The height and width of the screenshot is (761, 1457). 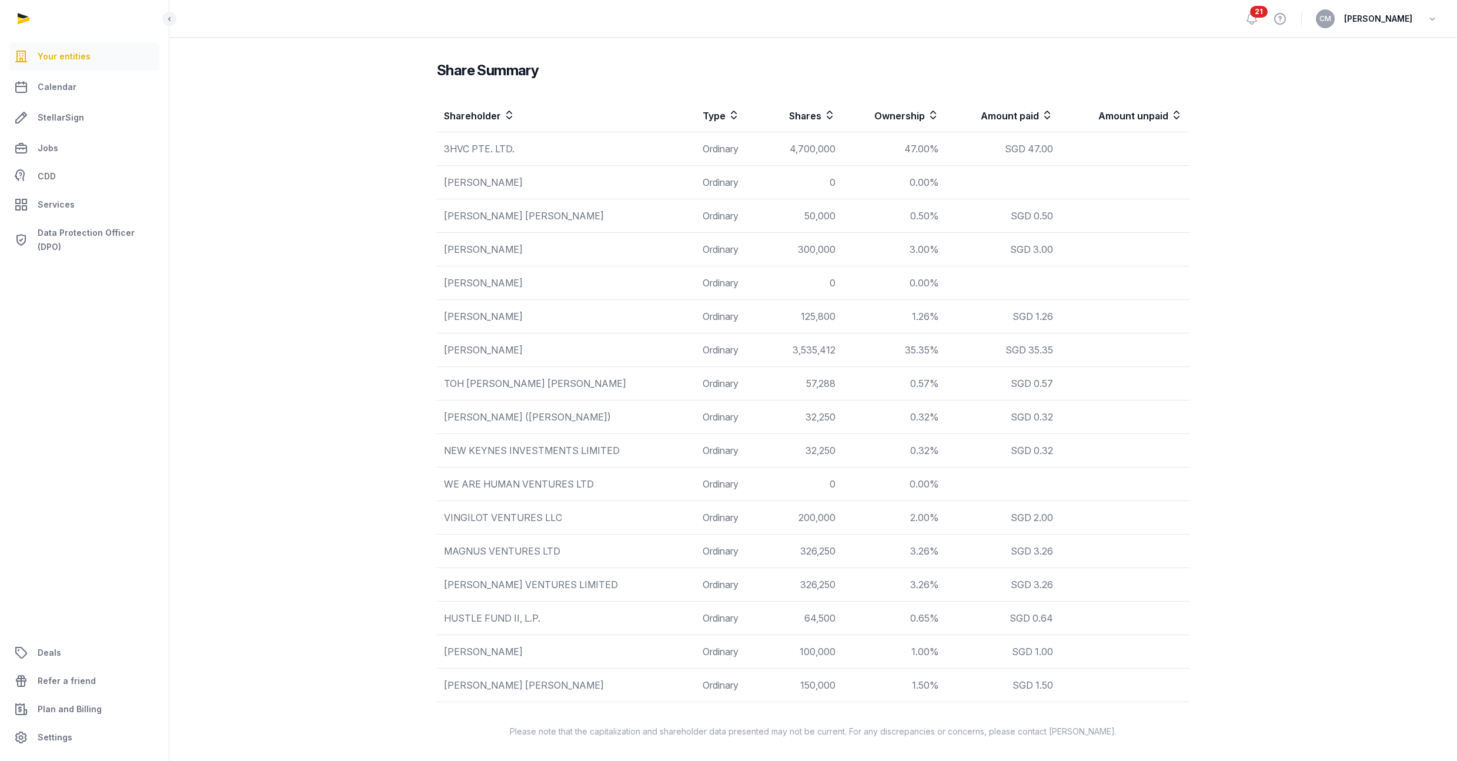 I want to click on td: 50,000, so click(x=803, y=216).